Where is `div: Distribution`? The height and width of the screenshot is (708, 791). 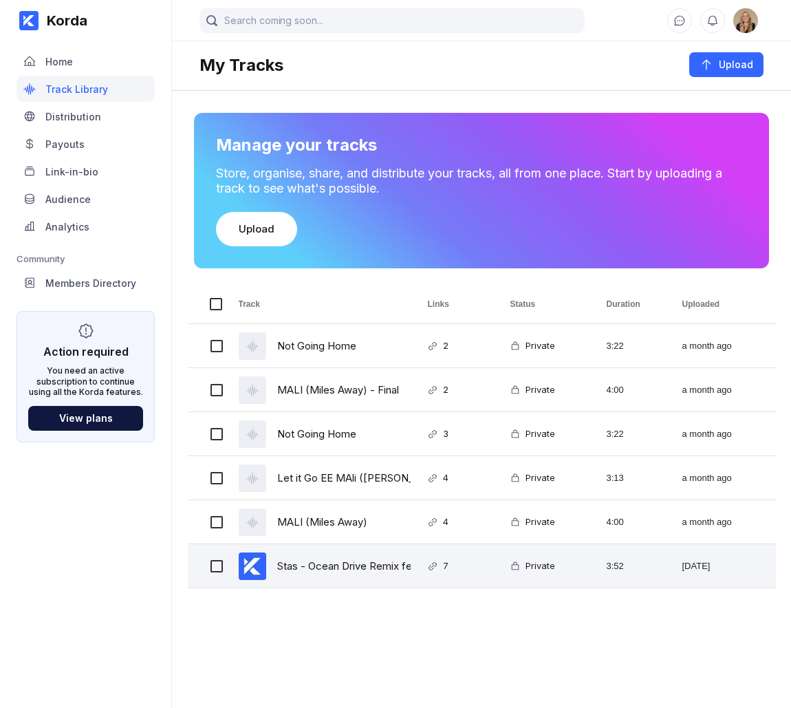
div: Distribution is located at coordinates (73, 116).